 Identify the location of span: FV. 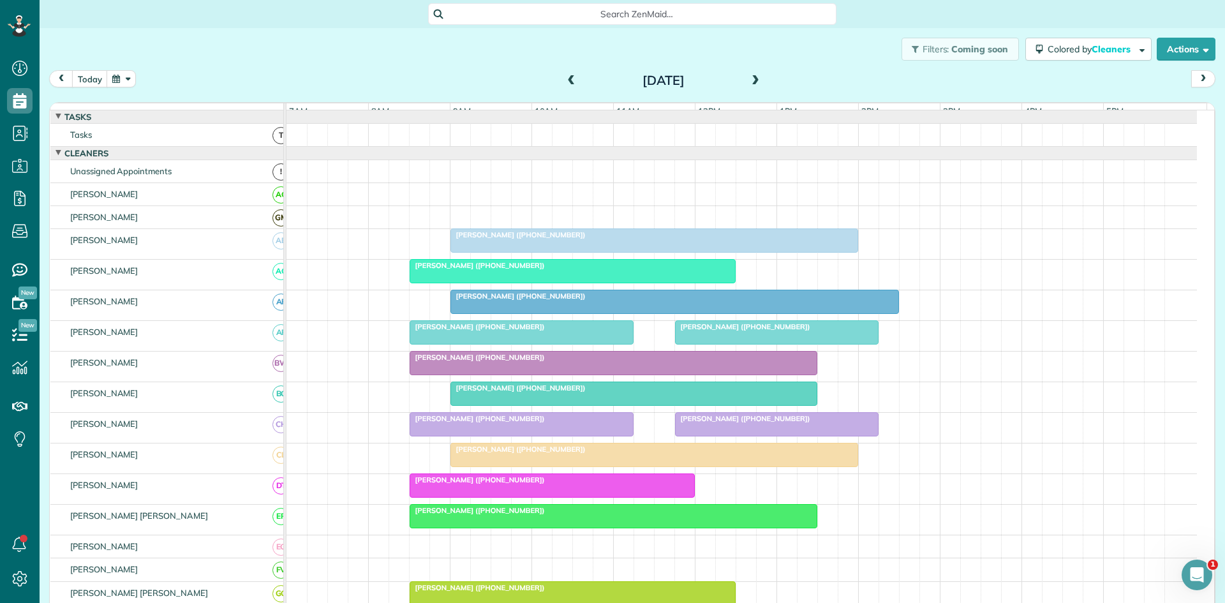
(281, 570).